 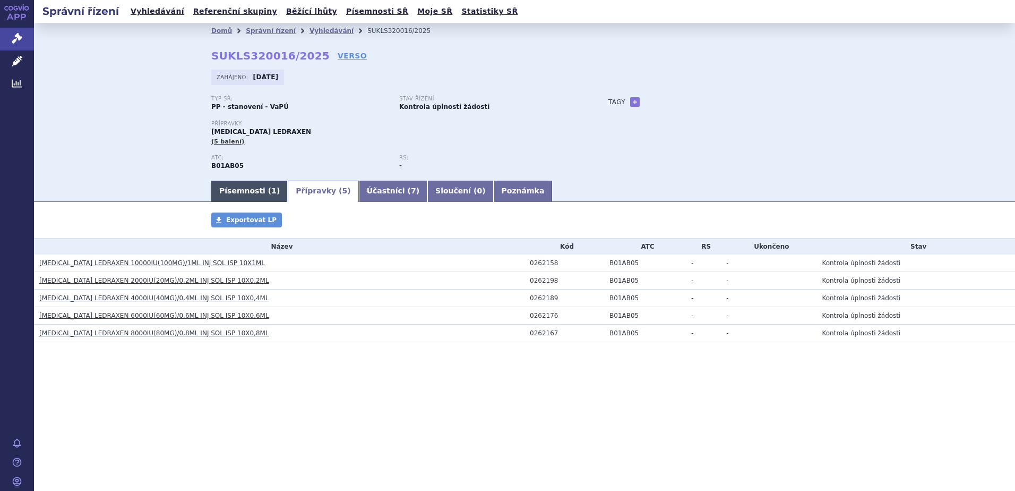 I want to click on th: Kód, so click(x=565, y=246).